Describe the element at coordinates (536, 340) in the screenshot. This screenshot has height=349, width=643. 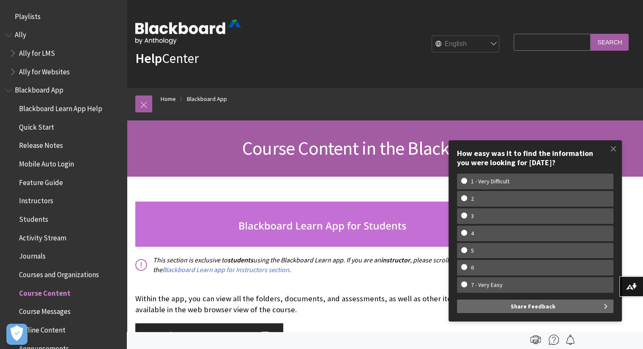
I see `img: Print` at that location.